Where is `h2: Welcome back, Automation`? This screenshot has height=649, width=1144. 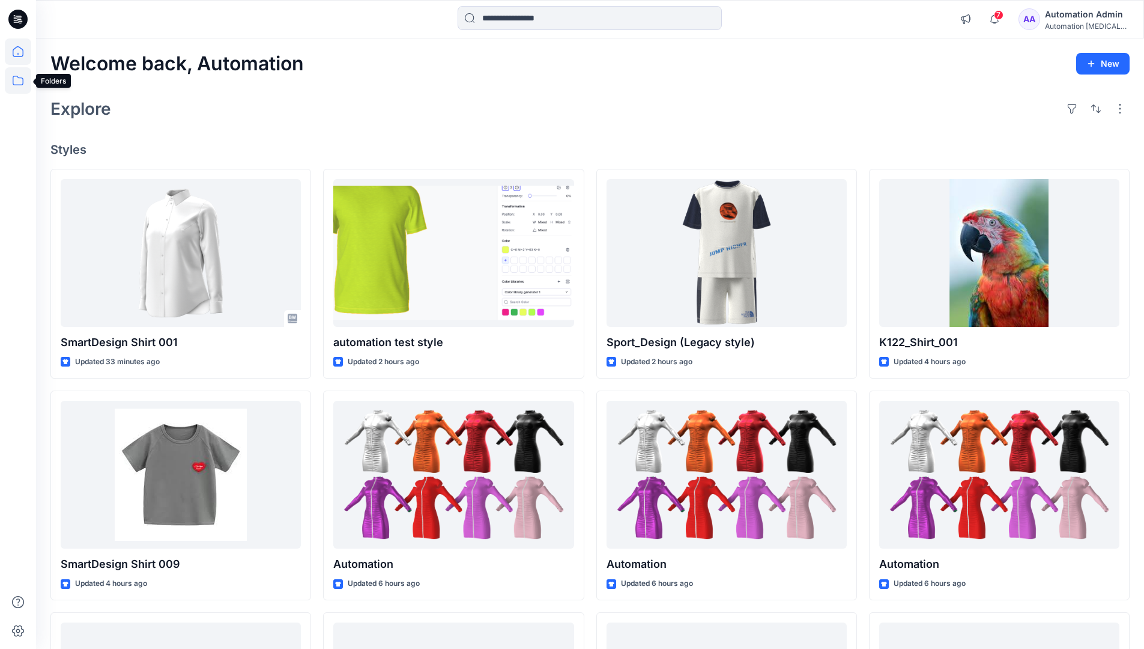 h2: Welcome back, Automation is located at coordinates (177, 64).